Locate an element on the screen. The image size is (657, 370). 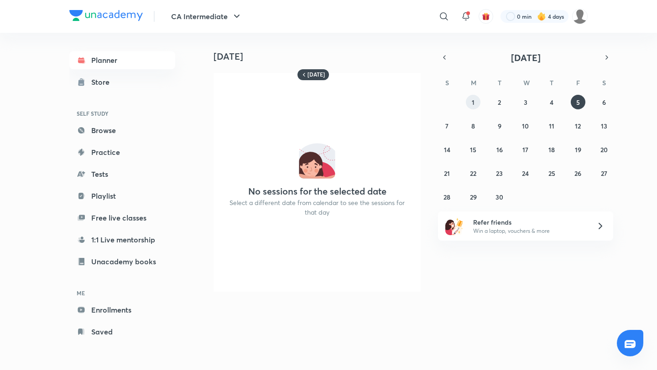
a: Tests is located at coordinates (122, 174).